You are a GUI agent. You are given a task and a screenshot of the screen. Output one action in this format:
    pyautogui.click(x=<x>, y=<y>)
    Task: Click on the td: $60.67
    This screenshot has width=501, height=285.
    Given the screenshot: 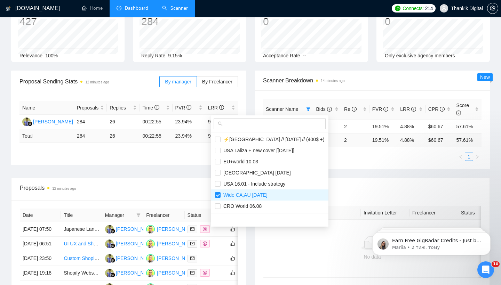 What is the action you would take?
    pyautogui.click(x=439, y=126)
    